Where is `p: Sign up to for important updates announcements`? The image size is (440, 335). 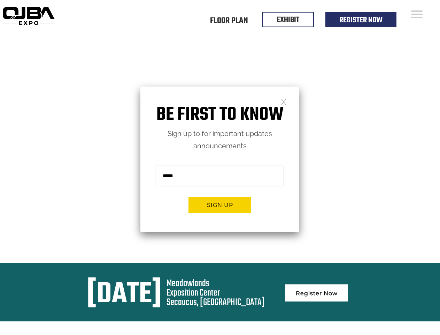 p: Sign up to for important updates announcements is located at coordinates (220, 140).